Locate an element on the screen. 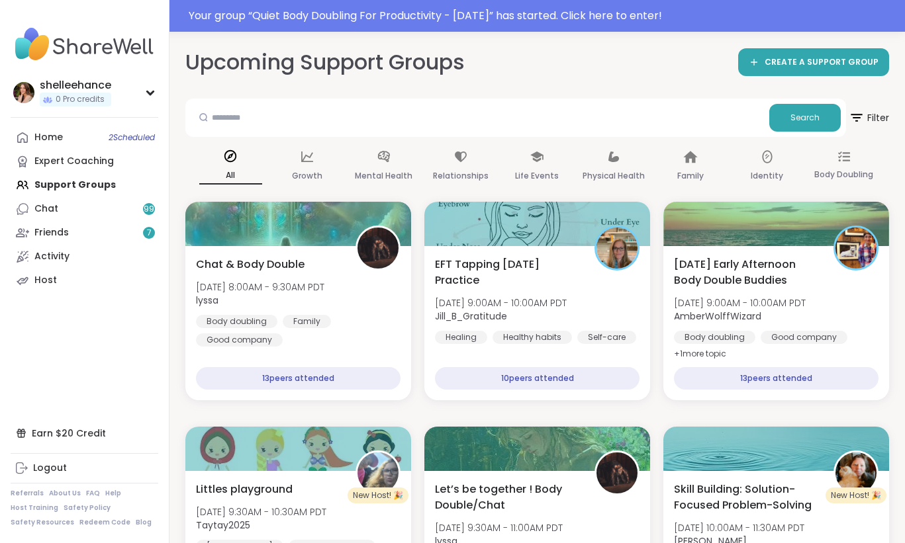 The image size is (905, 543). b: lyssa is located at coordinates (207, 300).